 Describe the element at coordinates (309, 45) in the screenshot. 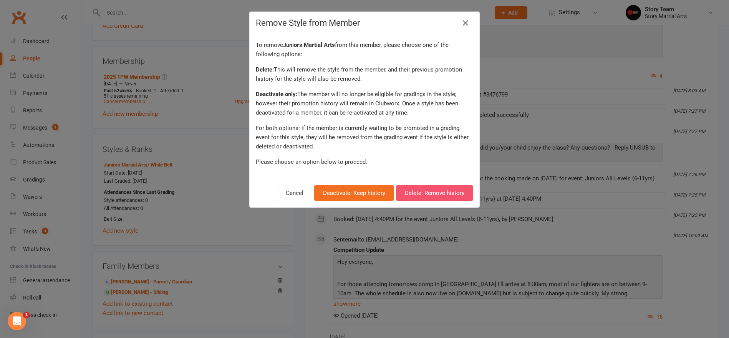

I see `strong: Juniors Martial Arts` at that location.